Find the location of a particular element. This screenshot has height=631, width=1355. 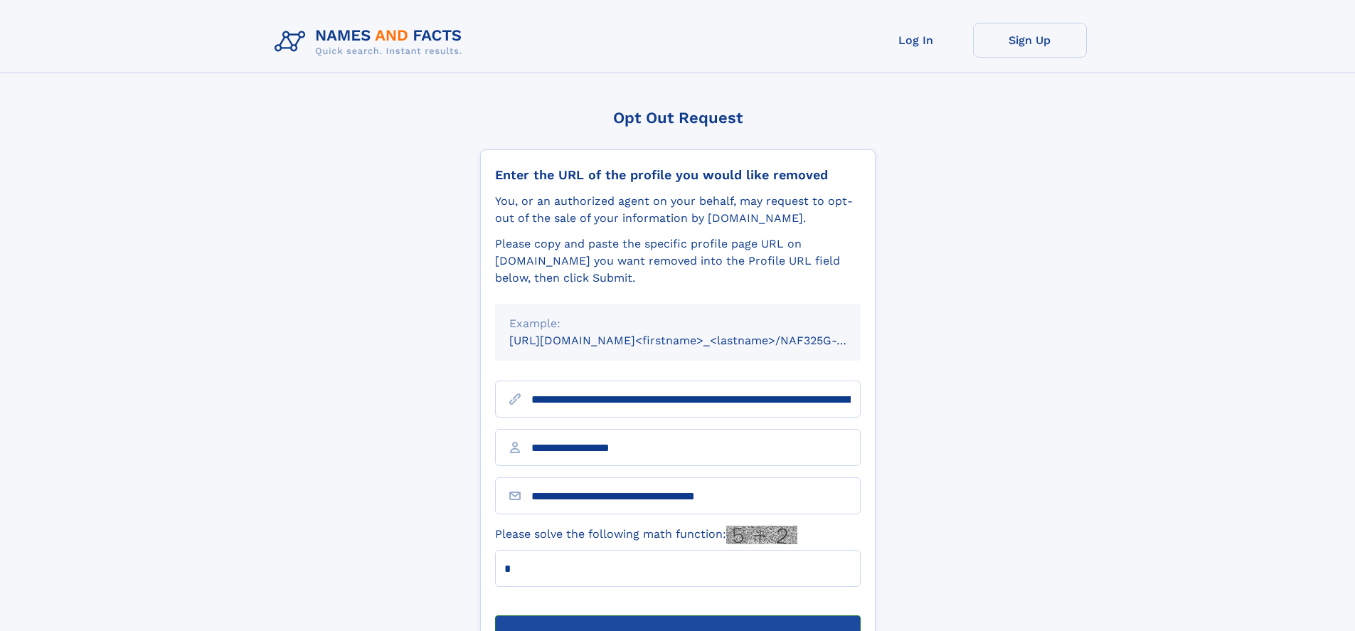

a: Sign Up is located at coordinates (1030, 40).